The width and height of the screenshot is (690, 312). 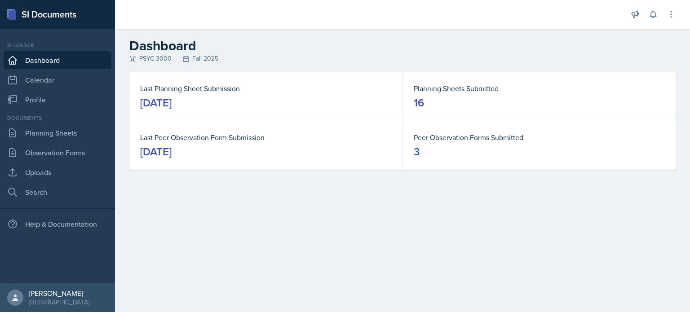 I want to click on div: Documents, so click(x=57, y=118).